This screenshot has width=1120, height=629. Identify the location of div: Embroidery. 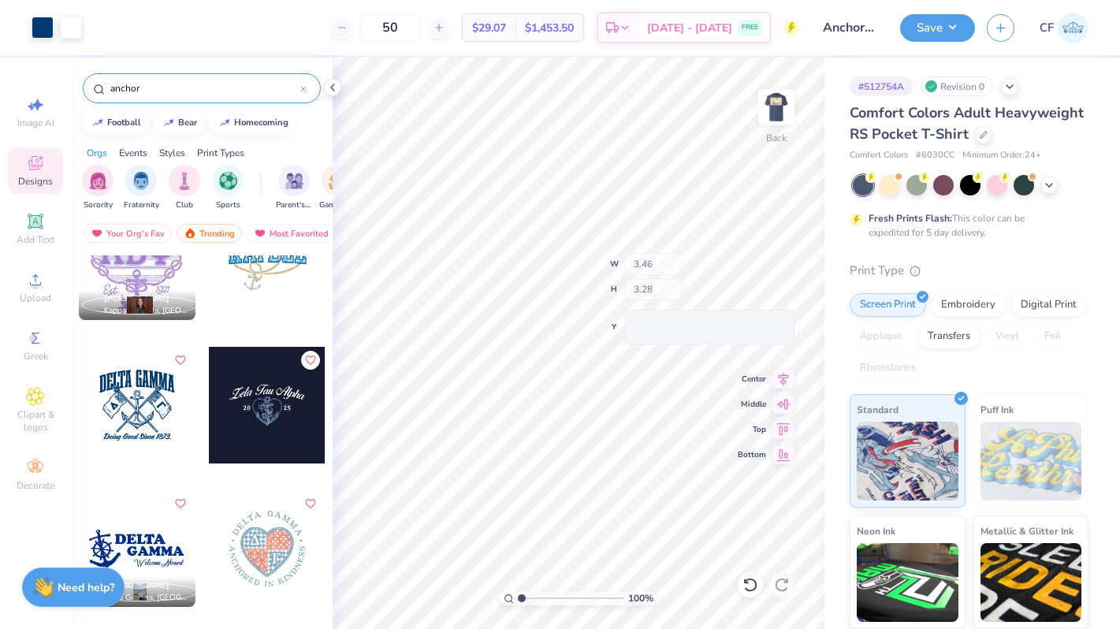
(968, 305).